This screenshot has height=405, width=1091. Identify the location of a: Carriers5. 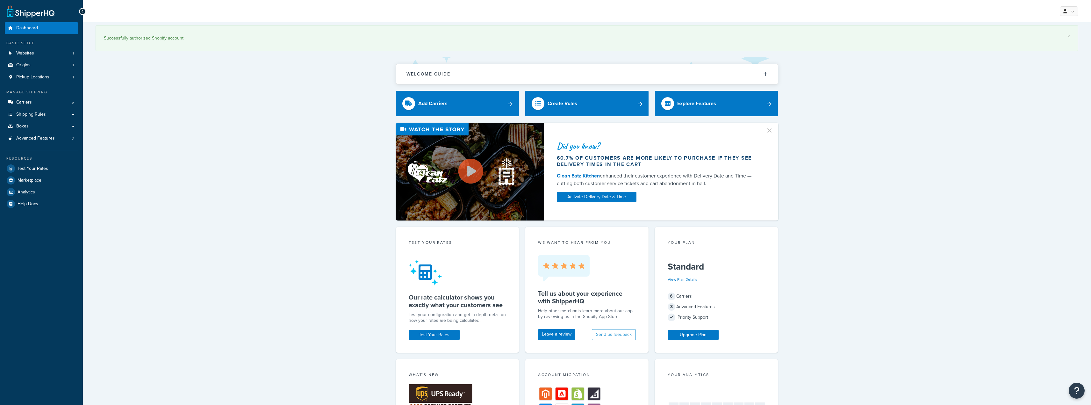
(41, 102).